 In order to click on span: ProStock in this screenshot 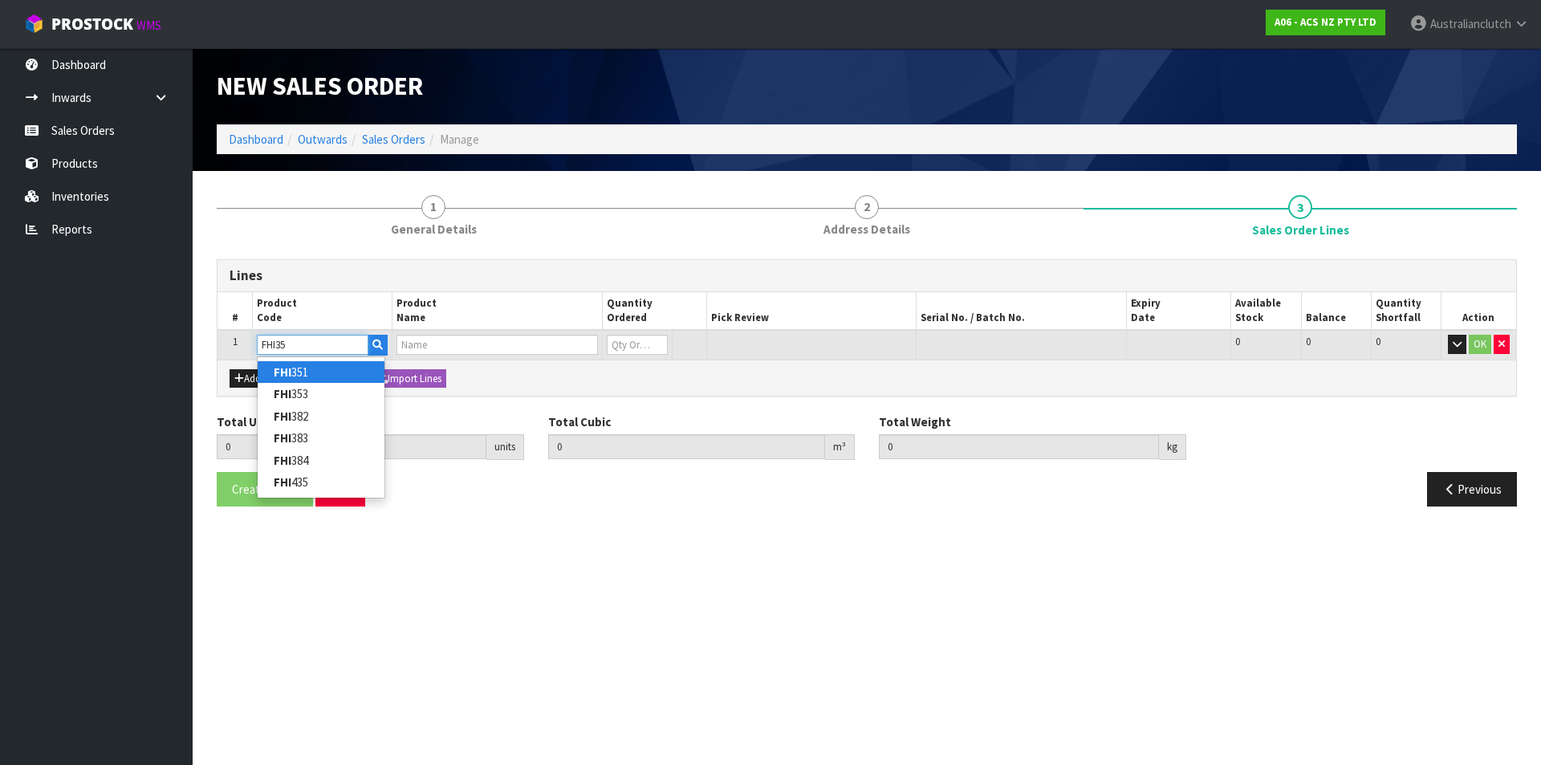, I will do `click(92, 24)`.